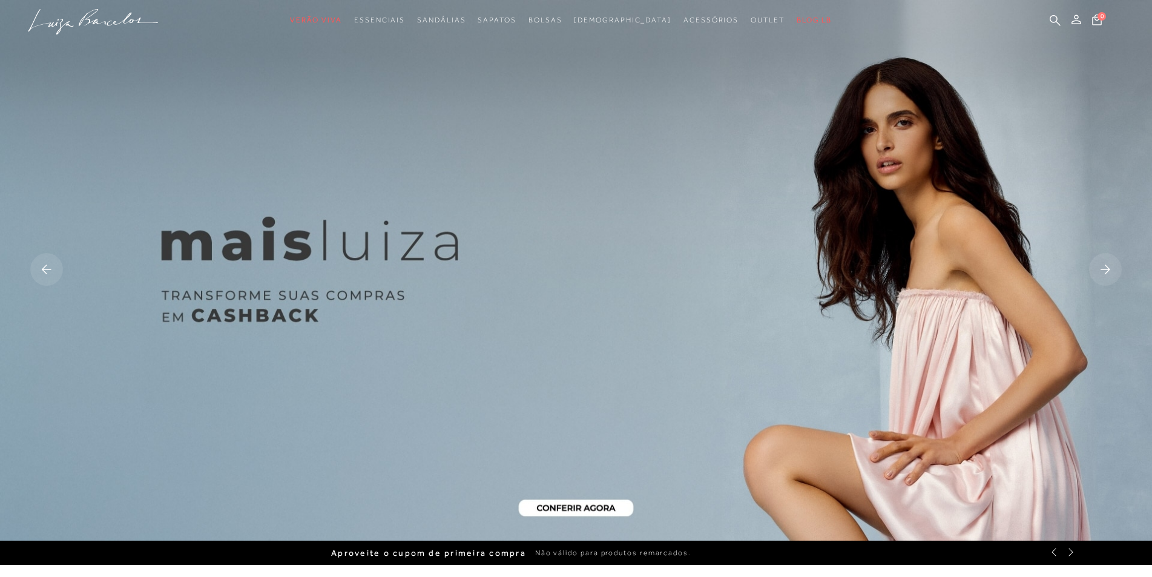 This screenshot has height=577, width=1152. What do you see at coordinates (814, 20) in the screenshot?
I see `a: BLOG LB` at bounding box center [814, 20].